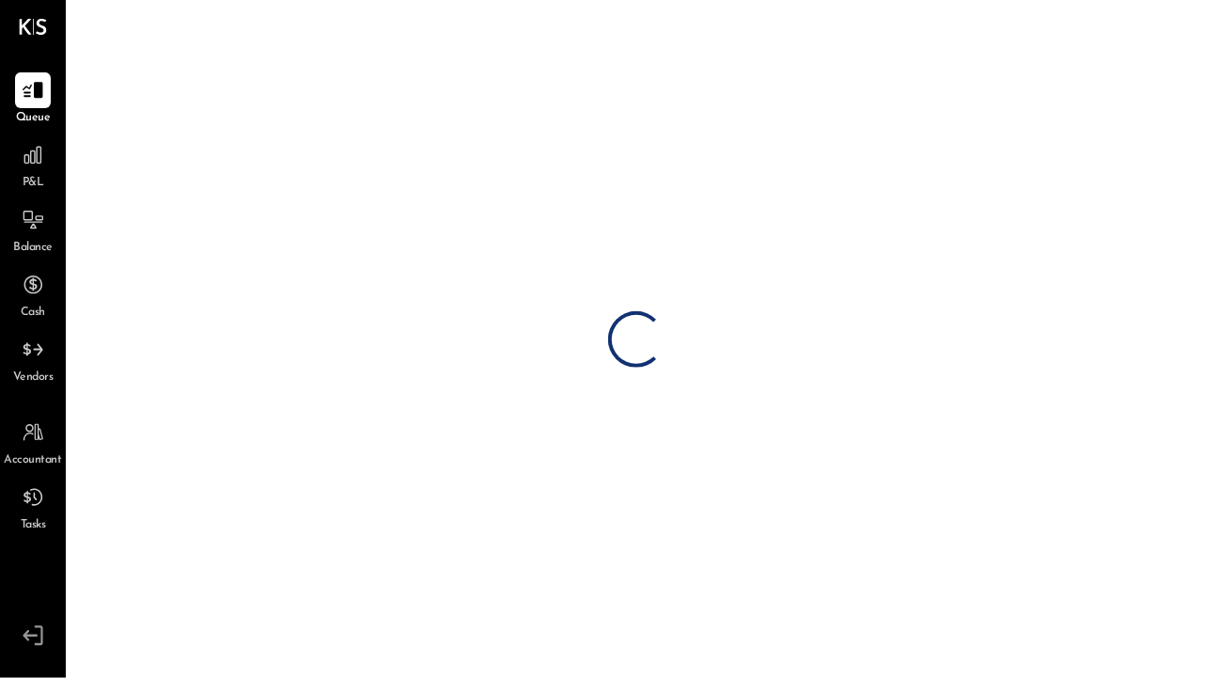 The height and width of the screenshot is (678, 1205). I want to click on span: P&L, so click(33, 183).